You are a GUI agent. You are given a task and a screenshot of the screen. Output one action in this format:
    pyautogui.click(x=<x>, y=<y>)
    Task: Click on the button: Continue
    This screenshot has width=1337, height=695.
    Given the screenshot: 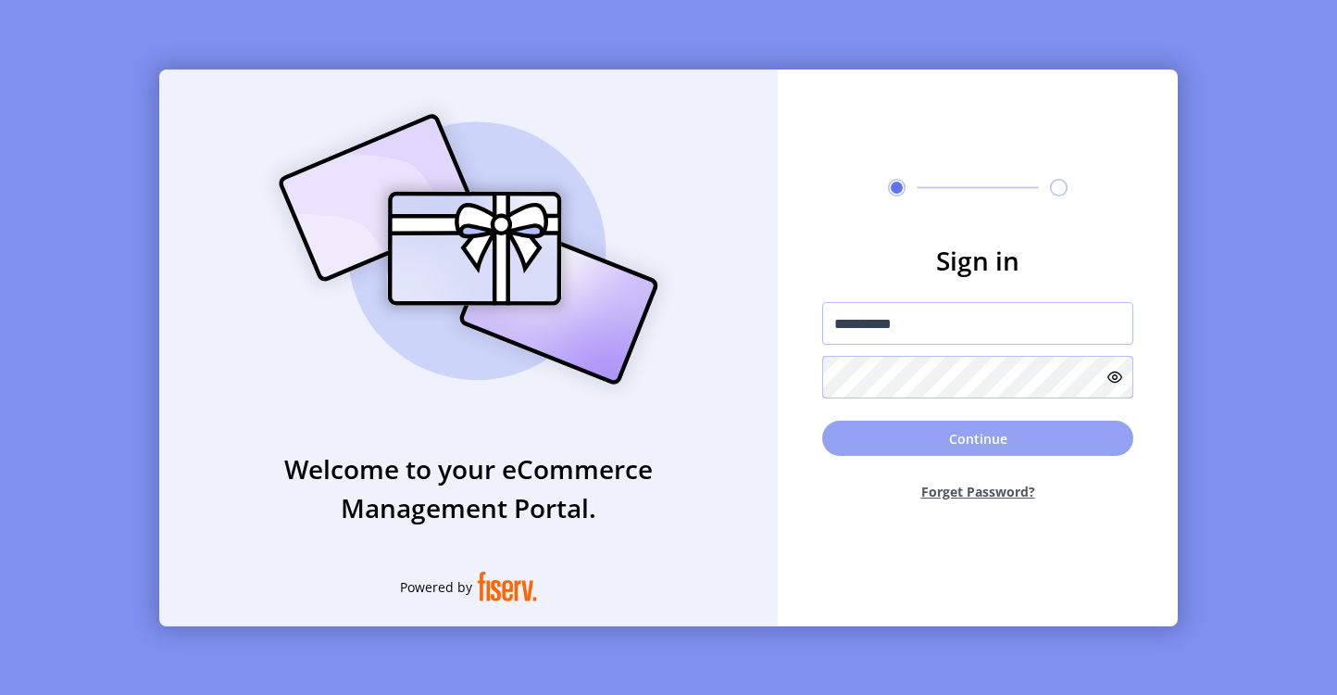 What is the action you would take?
    pyautogui.click(x=978, y=438)
    